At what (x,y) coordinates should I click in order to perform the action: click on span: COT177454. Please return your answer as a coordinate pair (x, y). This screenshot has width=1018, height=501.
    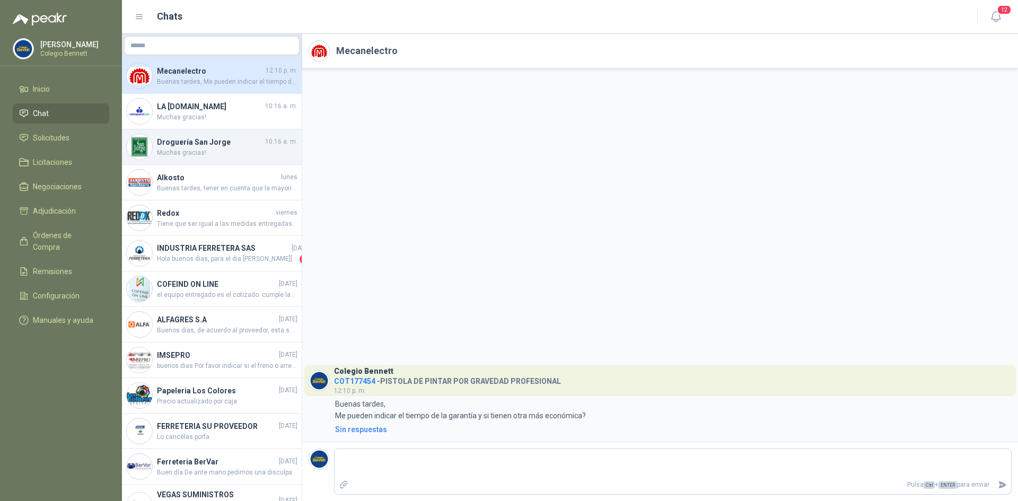
    Looking at the image, I should click on (355, 381).